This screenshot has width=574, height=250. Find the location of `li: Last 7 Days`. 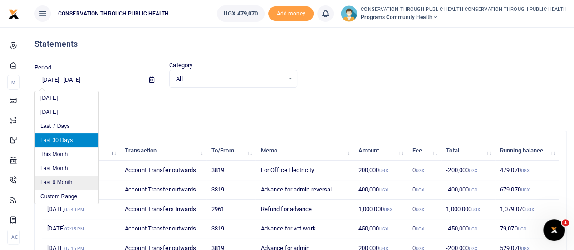

li: Last 7 Days is located at coordinates (67, 126).